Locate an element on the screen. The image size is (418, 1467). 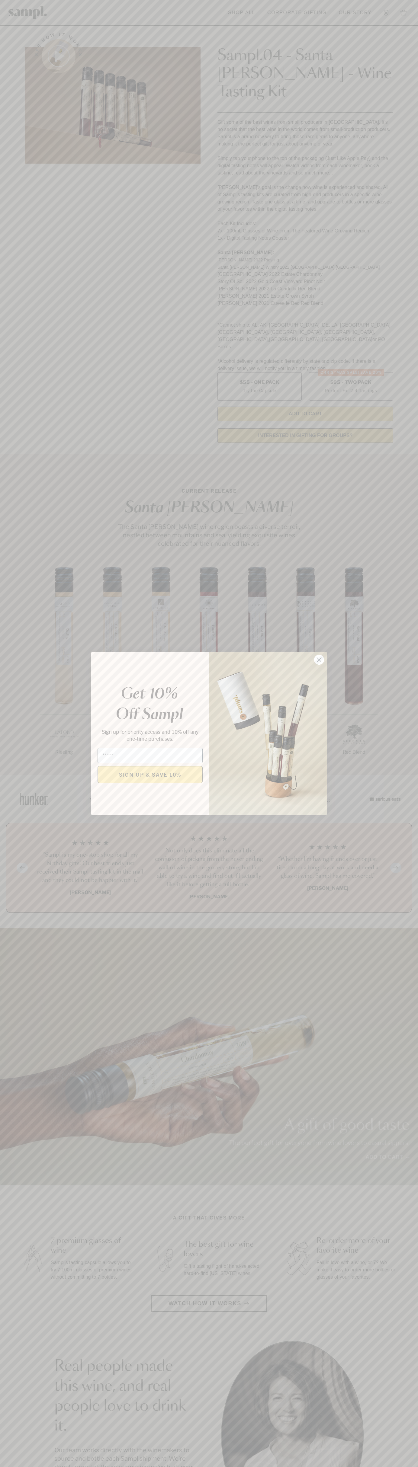
button: Close dialog is located at coordinates (319, 660).